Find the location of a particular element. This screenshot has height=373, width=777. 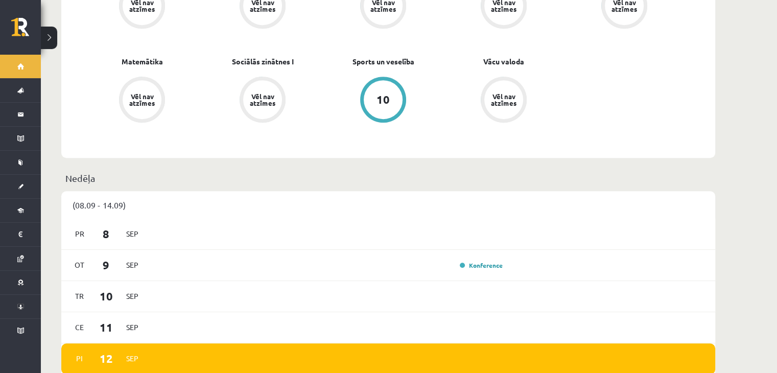

a: Konference is located at coordinates (481, 265).